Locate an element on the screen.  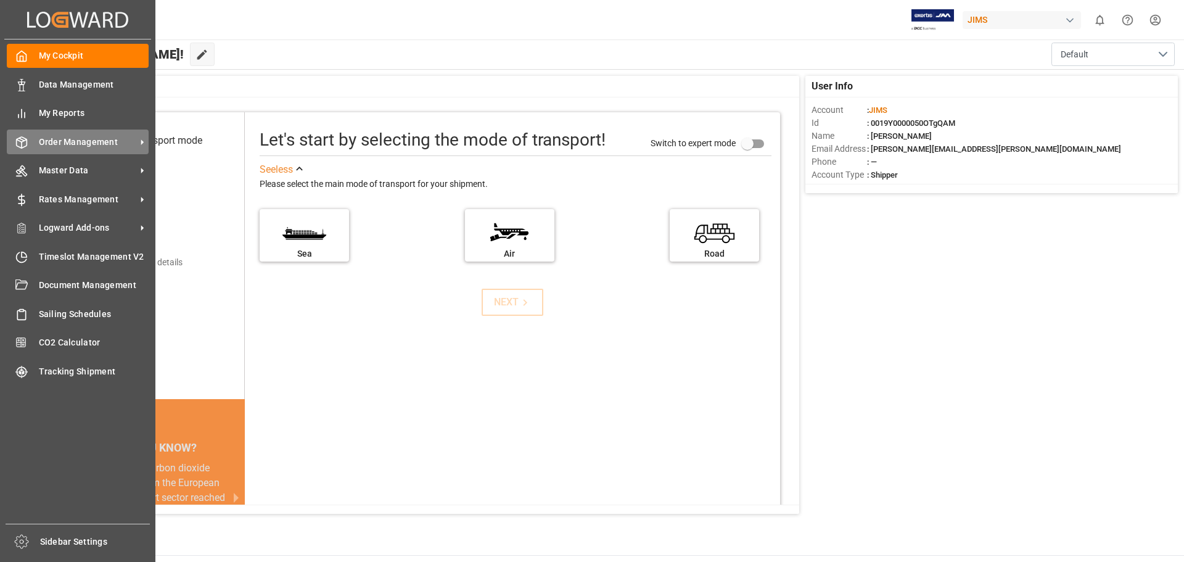
img: Exertis%20JAM%20-%20Email%20Logo.jpg_1722504956.jpg is located at coordinates (933, 20).